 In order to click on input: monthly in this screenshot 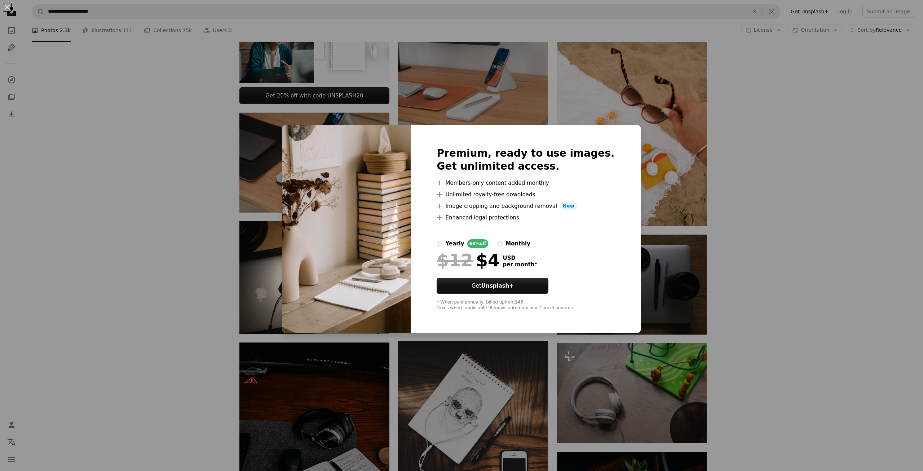, I will do `click(500, 243)`.